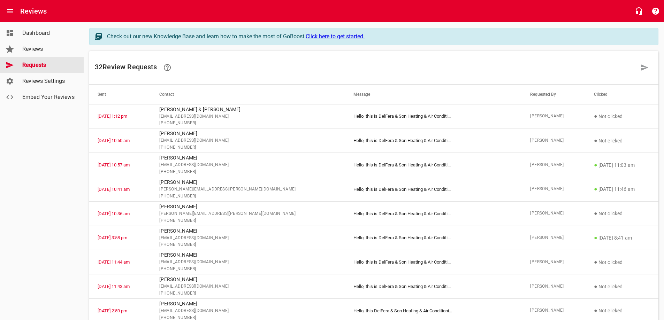 The height and width of the screenshot is (320, 664). I want to click on th: Sent, so click(120, 94).